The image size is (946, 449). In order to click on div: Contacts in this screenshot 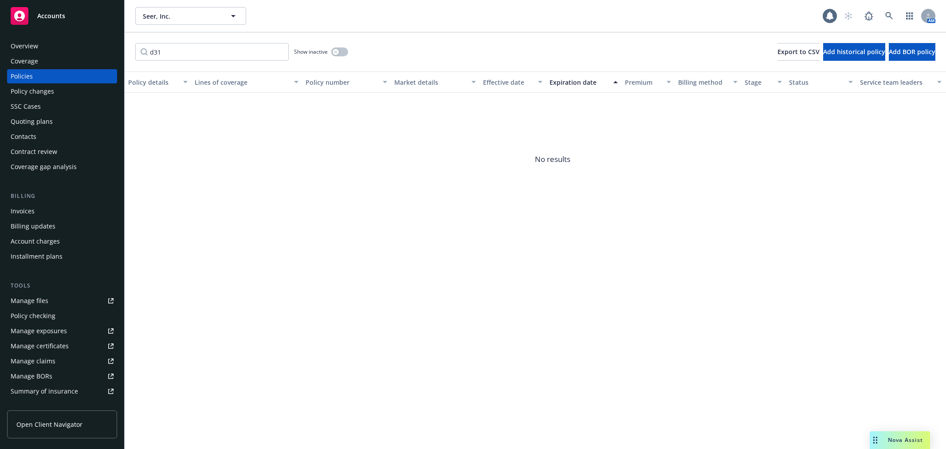, I will do `click(23, 137)`.